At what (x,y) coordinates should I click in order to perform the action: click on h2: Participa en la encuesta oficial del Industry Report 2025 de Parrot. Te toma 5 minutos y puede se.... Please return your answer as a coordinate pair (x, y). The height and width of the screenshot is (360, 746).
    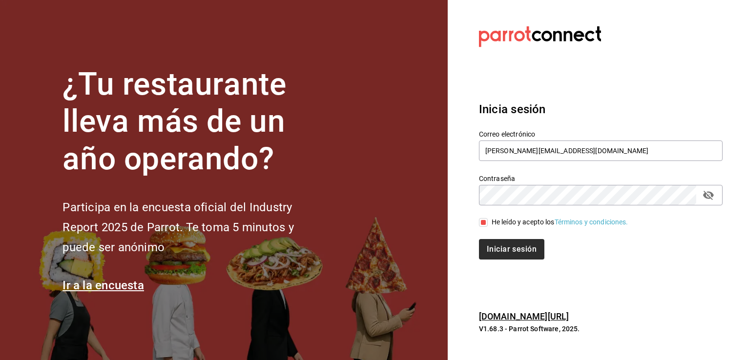
    Looking at the image, I should click on (194, 227).